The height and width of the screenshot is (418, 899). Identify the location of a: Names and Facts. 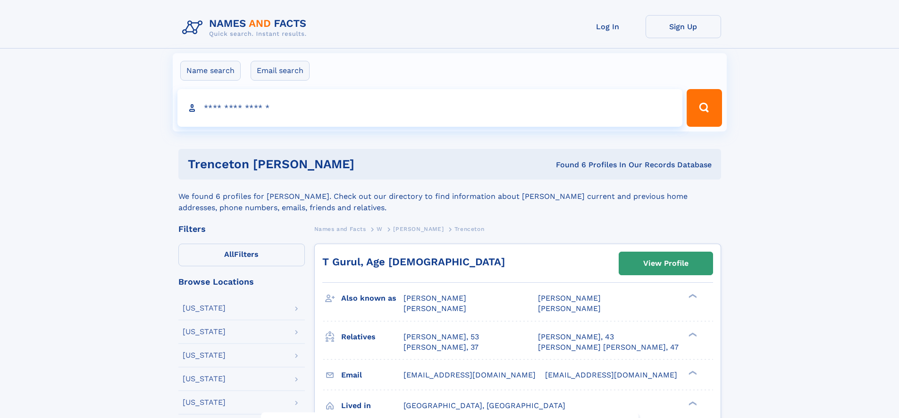
(340, 229).